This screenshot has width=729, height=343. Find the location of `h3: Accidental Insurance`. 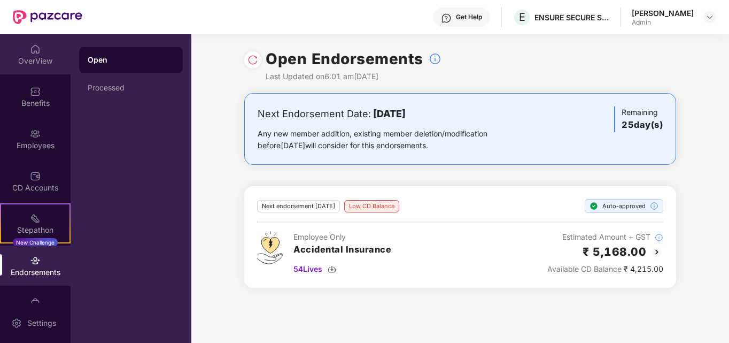

h3: Accidental Insurance is located at coordinates (342, 250).